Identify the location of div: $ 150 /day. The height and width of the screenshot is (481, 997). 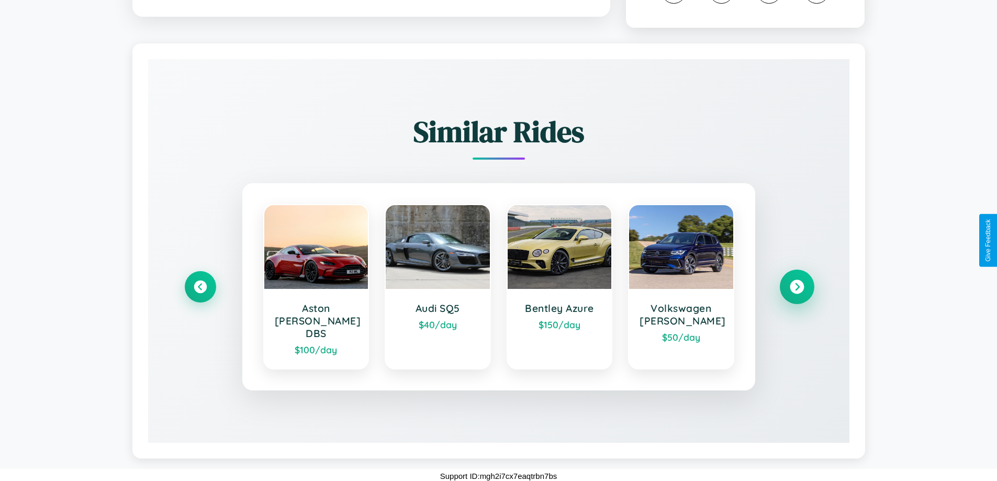
(560, 325).